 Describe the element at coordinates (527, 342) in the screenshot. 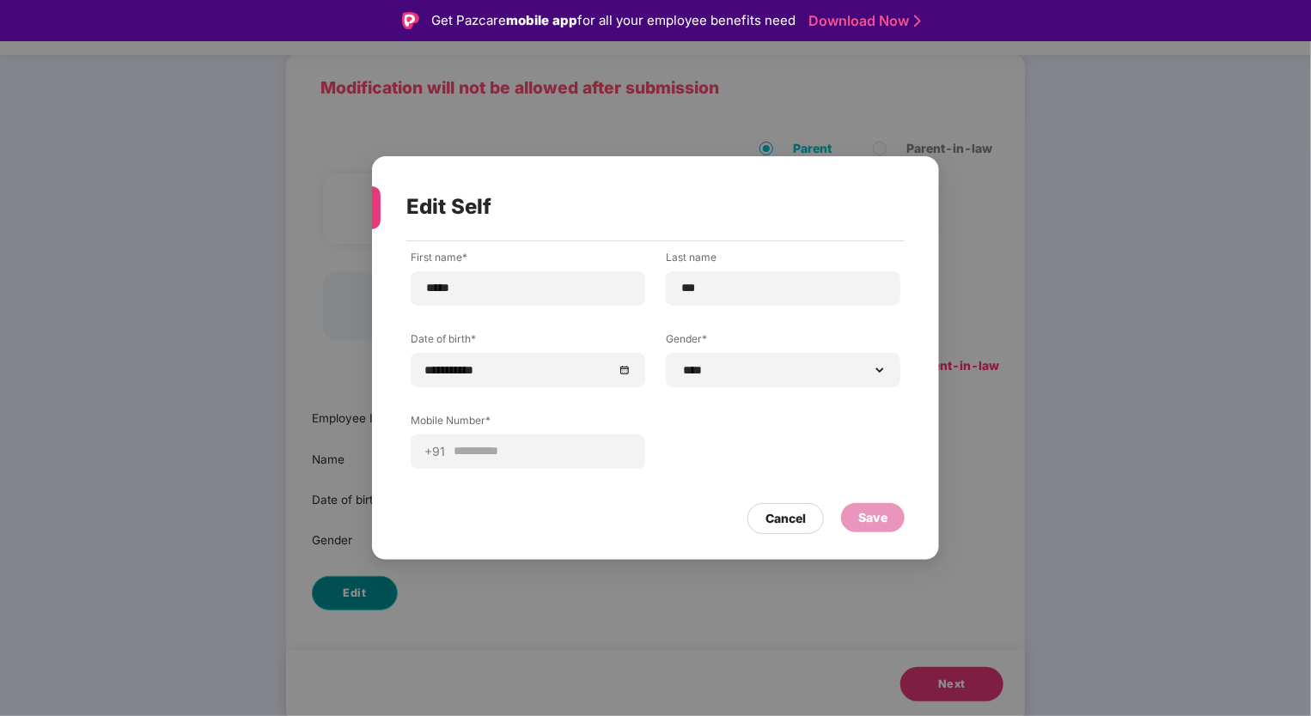

I see `label: Date of birth*` at that location.